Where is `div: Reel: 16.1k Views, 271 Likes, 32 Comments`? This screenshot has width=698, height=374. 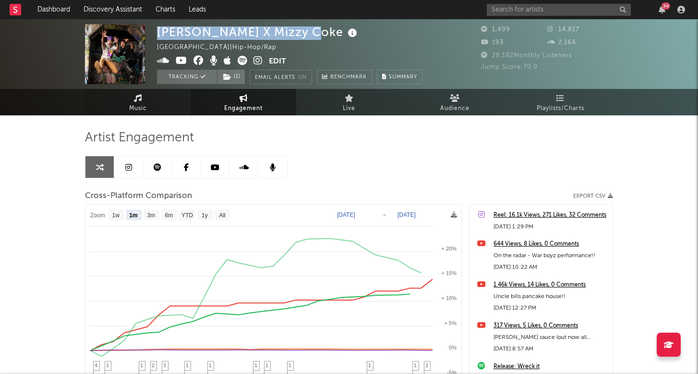 div: Reel: 16.1k Views, 271 Likes, 32 Comments is located at coordinates (551, 215).